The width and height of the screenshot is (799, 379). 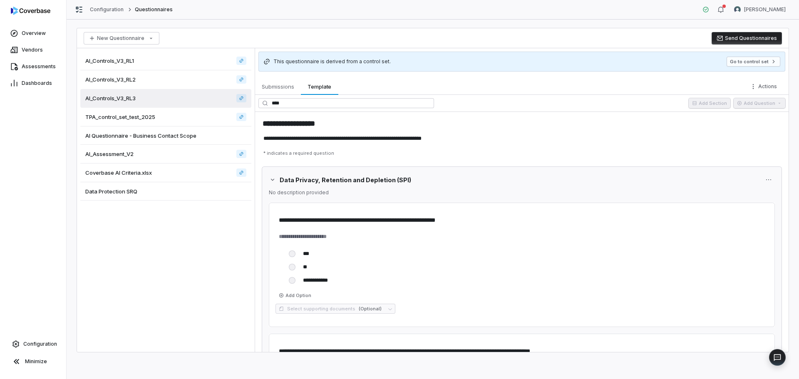 I want to click on button: Add Option, so click(x=295, y=295).